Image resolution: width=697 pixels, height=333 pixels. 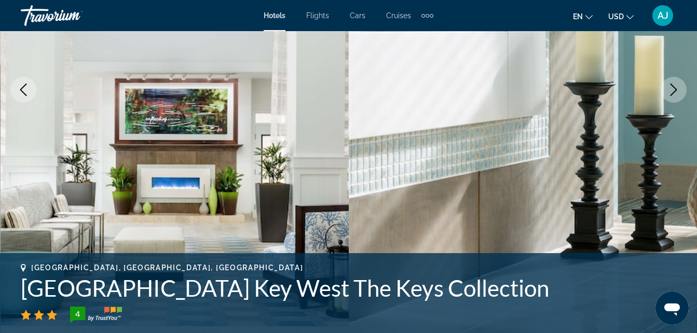 I want to click on span: Cars, so click(x=358, y=16).